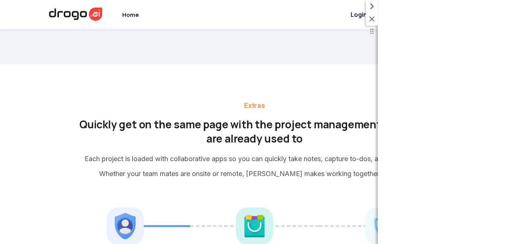 The height and width of the screenshot is (244, 509). I want to click on img: Drogo, so click(76, 14).